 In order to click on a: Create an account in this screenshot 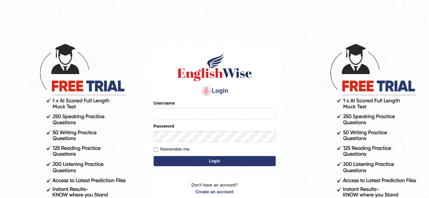, I will do `click(215, 192)`.